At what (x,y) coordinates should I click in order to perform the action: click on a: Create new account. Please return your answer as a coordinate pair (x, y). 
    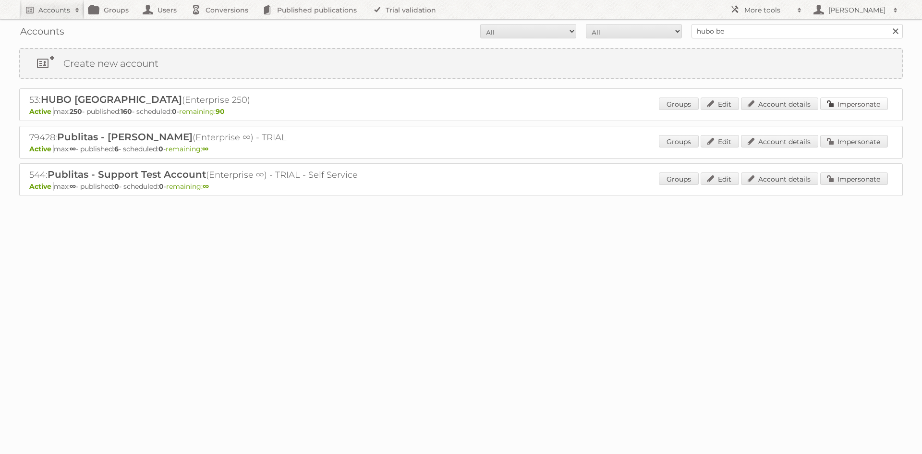
    Looking at the image, I should click on (461, 63).